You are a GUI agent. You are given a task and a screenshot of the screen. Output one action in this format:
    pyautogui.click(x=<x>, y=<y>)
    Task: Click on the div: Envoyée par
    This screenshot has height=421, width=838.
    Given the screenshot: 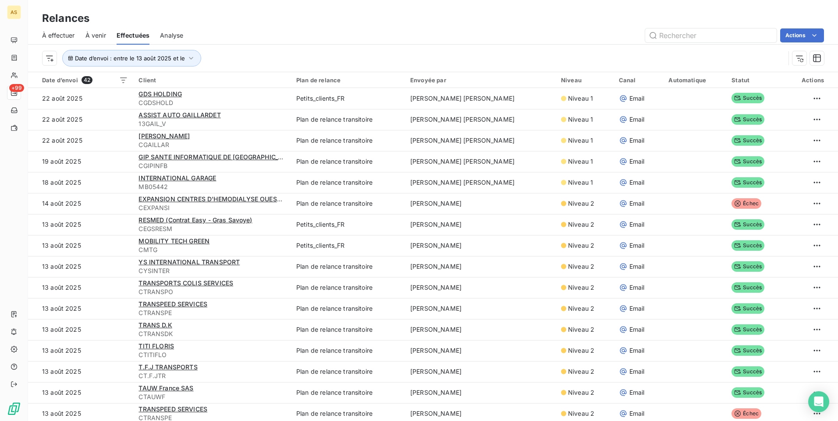 What is the action you would take?
    pyautogui.click(x=480, y=80)
    